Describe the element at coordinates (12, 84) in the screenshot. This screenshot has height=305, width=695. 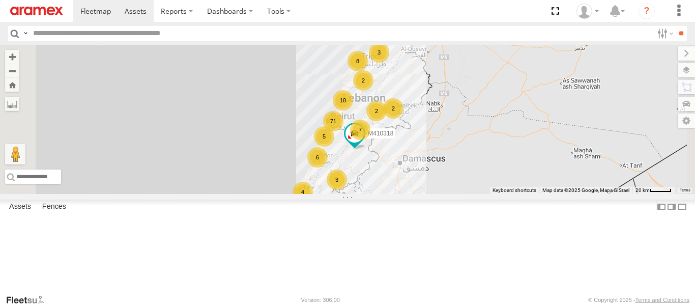
I see `button: Zoom Home` at that location.